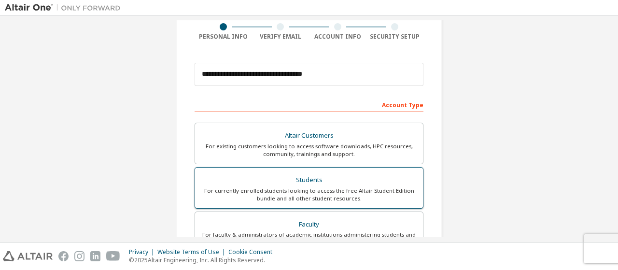 Image resolution: width=618 pixels, height=270 pixels. Describe the element at coordinates (395, 37) in the screenshot. I see `div: Security Setup` at that location.